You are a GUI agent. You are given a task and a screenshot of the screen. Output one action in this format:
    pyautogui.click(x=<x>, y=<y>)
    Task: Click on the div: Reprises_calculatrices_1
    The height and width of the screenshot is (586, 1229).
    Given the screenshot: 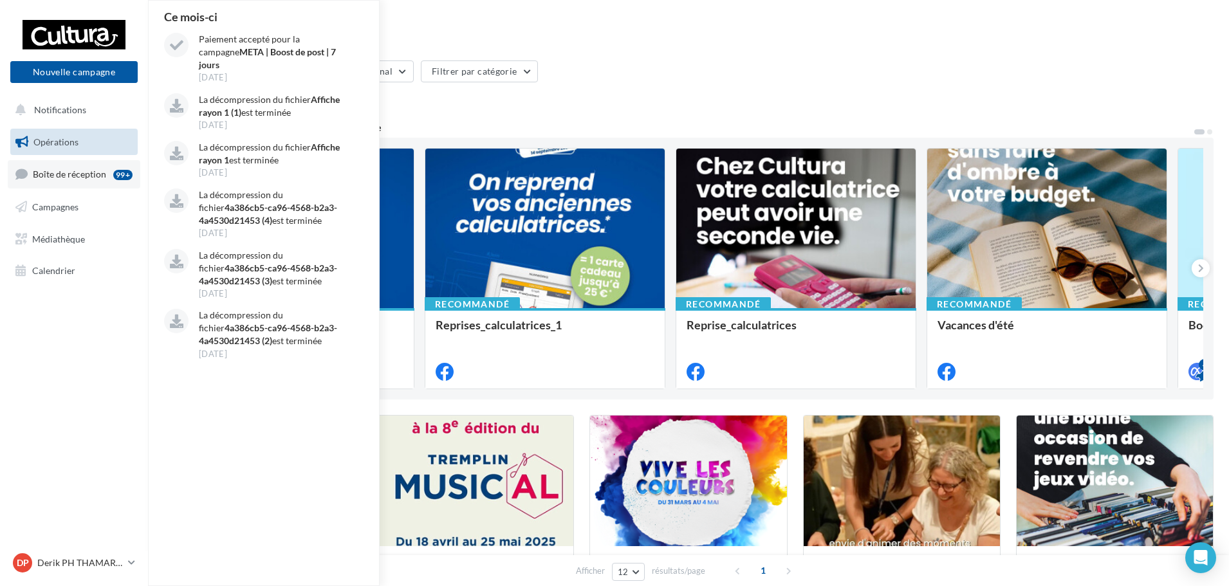 What is the action you would take?
    pyautogui.click(x=545, y=331)
    